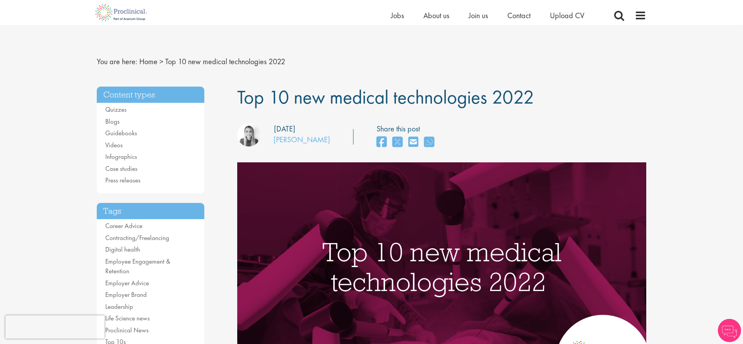 This screenshot has width=743, height=344. Describe the element at coordinates (123, 249) in the screenshot. I see `a: Digital health` at that location.